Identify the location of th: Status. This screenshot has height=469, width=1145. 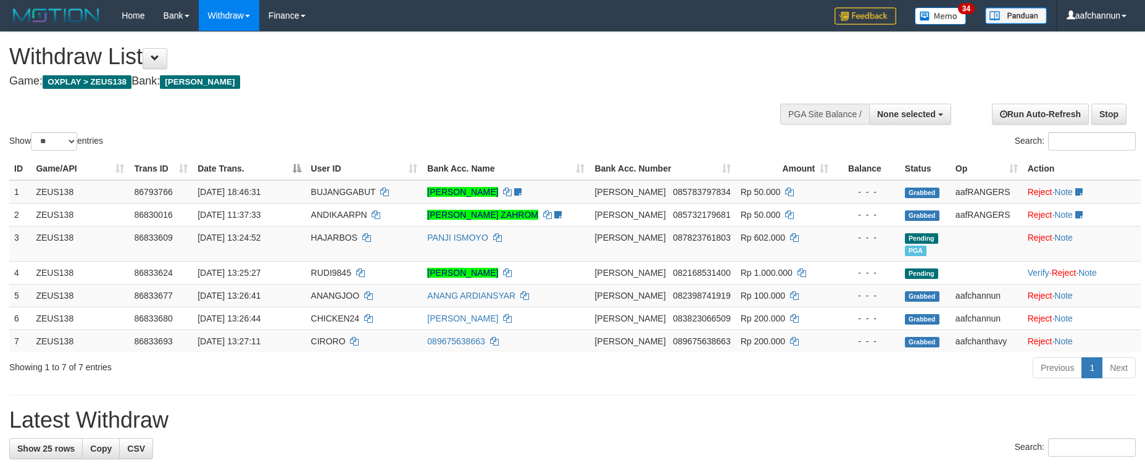
(925, 168).